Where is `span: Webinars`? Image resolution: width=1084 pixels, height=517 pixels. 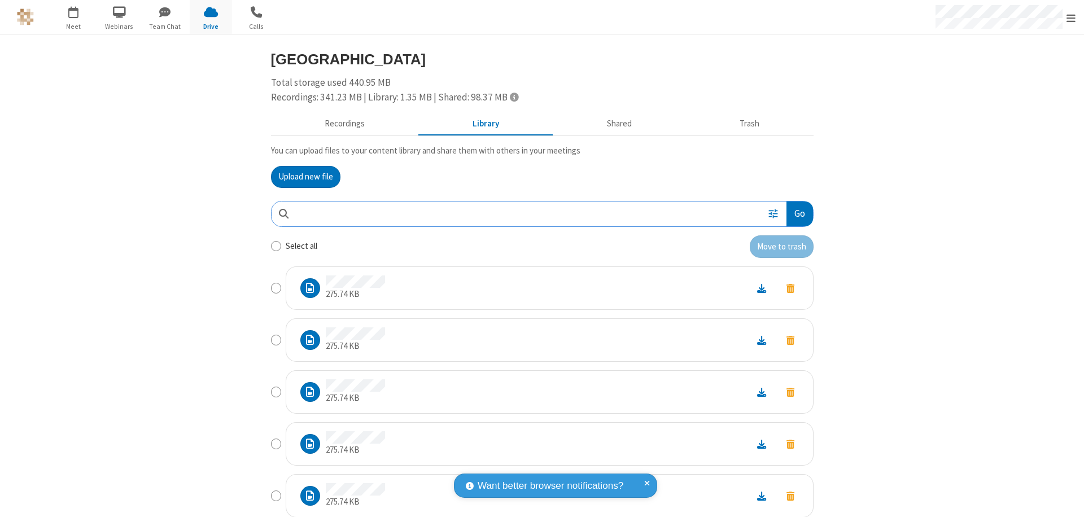
span: Webinars is located at coordinates (119, 27).